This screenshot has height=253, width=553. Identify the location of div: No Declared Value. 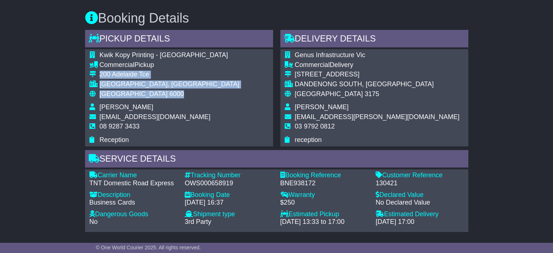
(420, 203).